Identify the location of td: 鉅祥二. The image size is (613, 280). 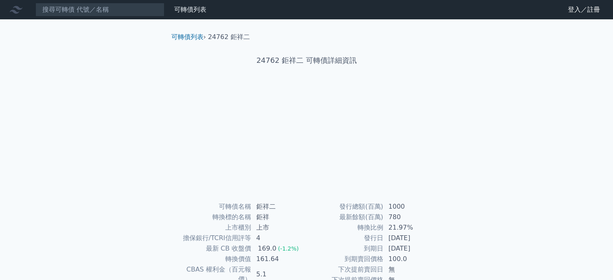
(279, 207).